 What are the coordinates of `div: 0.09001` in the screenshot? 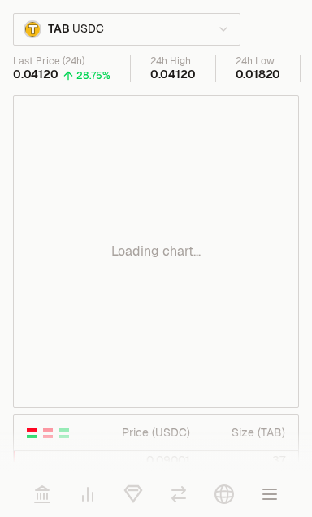 It's located at (151, 460).